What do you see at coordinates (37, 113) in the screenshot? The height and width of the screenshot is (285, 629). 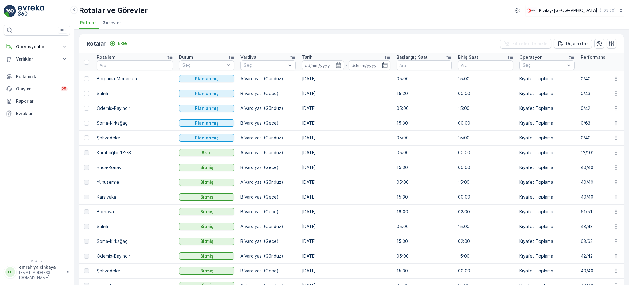 I see `a: Evraklar` at bounding box center [37, 113].